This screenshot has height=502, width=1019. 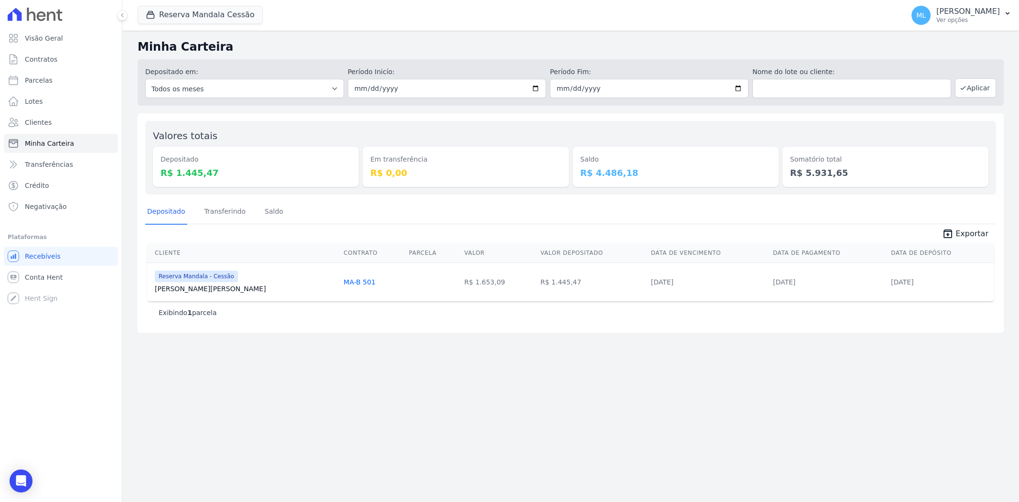 I want to click on a: Crédito, so click(x=61, y=185).